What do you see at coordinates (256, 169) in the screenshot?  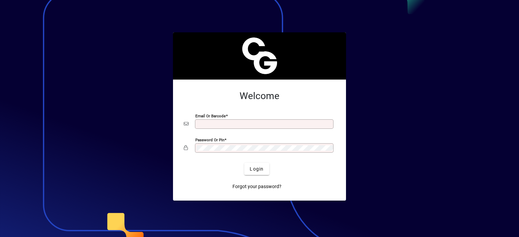 I see `button: Login` at bounding box center [256, 169].